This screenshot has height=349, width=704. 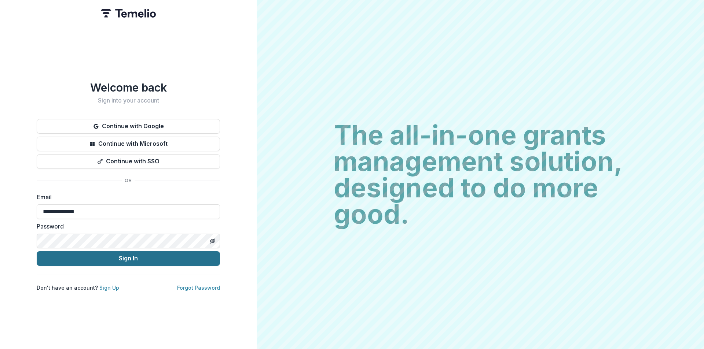 I want to click on h2: Sign into your account, so click(x=128, y=100).